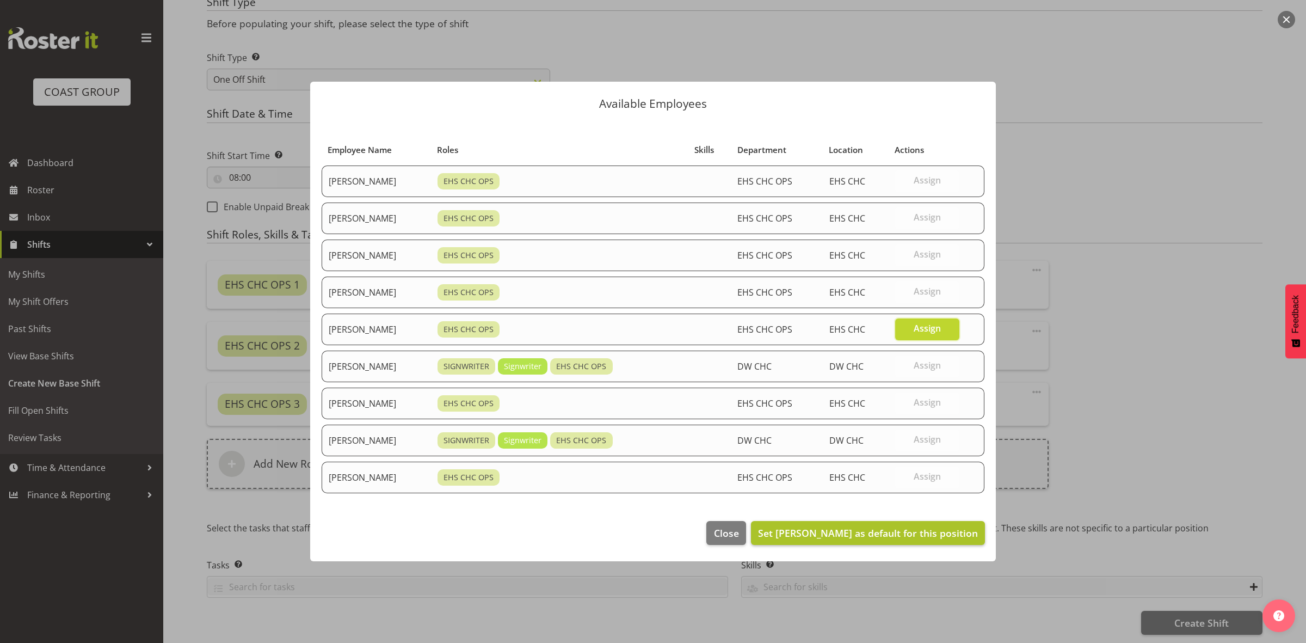 The image size is (1306, 643). I want to click on span: Skills, so click(704, 150).